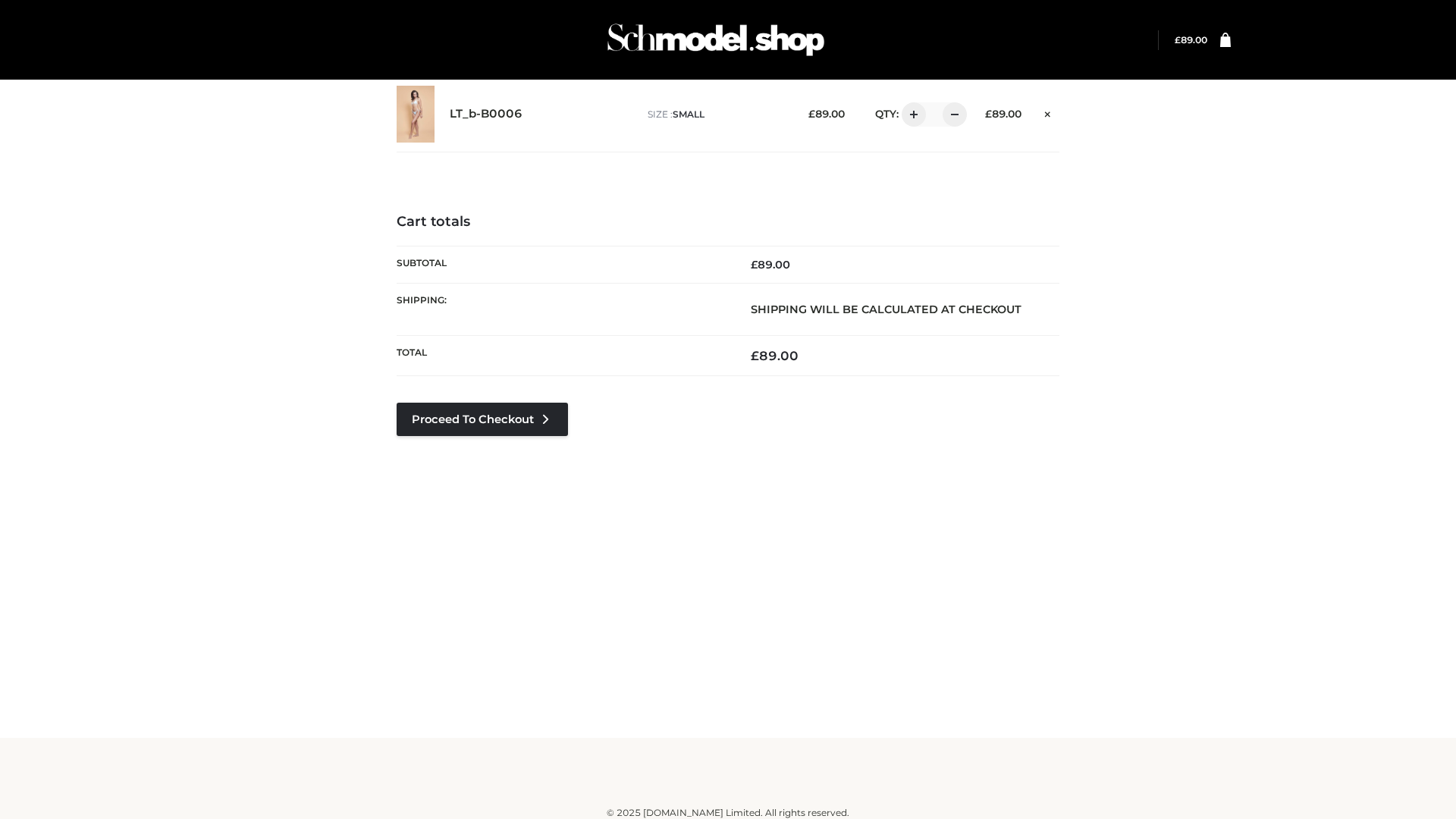 This screenshot has height=819, width=1456. What do you see at coordinates (716, 40) in the screenshot?
I see `img: Schmodel Admin 964` at bounding box center [716, 40].